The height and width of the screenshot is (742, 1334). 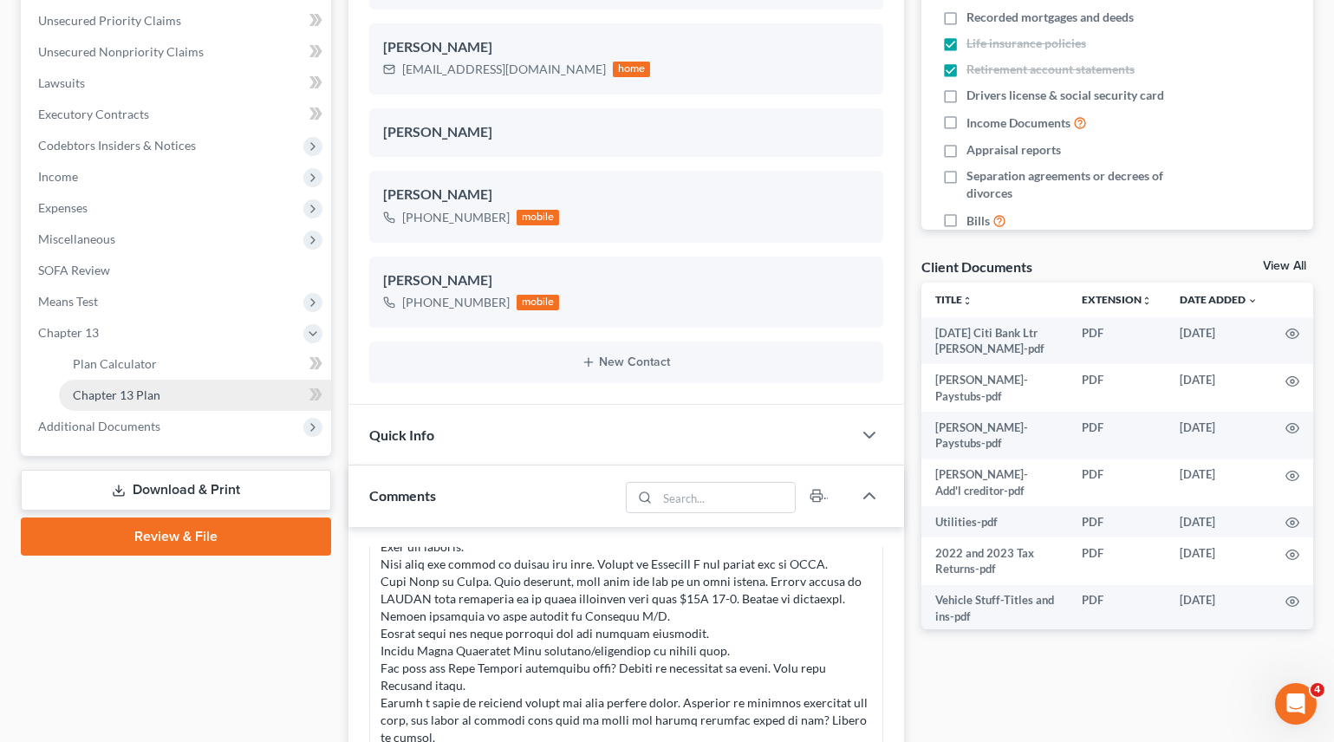 What do you see at coordinates (1252, 301) in the screenshot?
I see `i: expand_more` at bounding box center [1252, 301].